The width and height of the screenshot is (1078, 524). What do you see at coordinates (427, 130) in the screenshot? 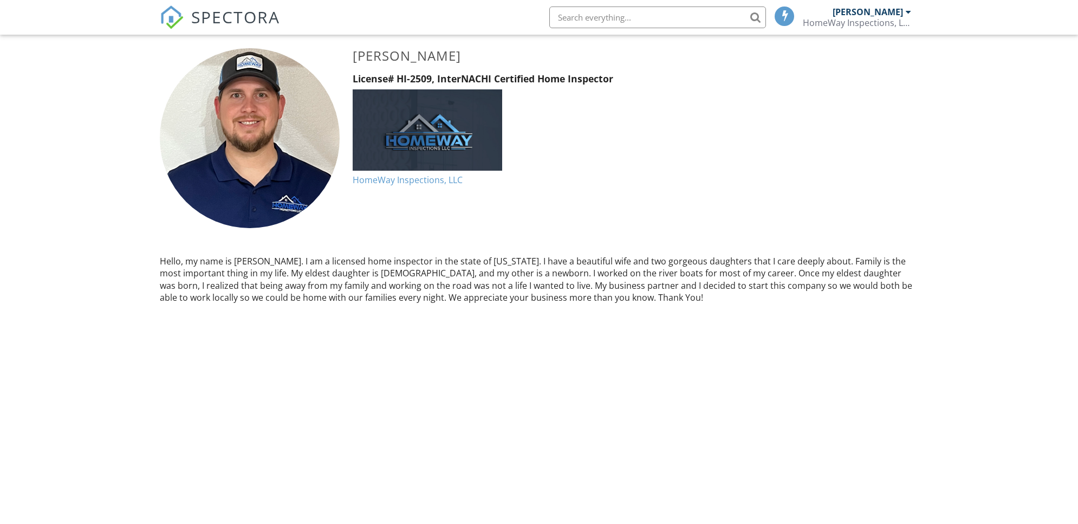
I see `img: A0AD86CA-EEB3-466E-B4FA-33BA08507434.jpeg` at bounding box center [427, 130].